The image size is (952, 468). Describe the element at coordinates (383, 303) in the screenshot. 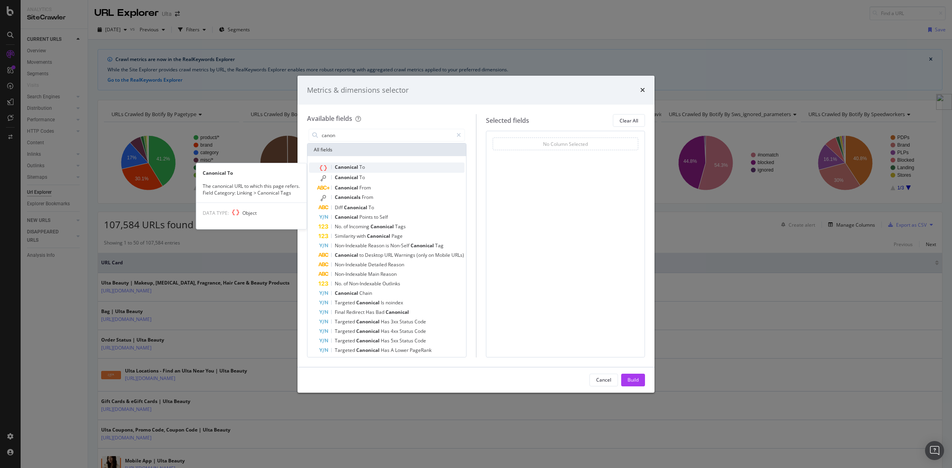

I see `span: Is` at that location.